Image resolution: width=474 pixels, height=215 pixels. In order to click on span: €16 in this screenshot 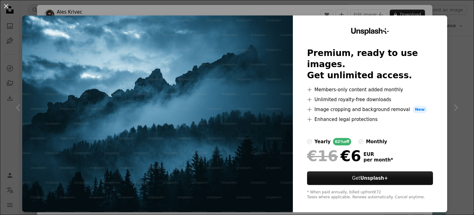, I will do `click(323, 156)`.